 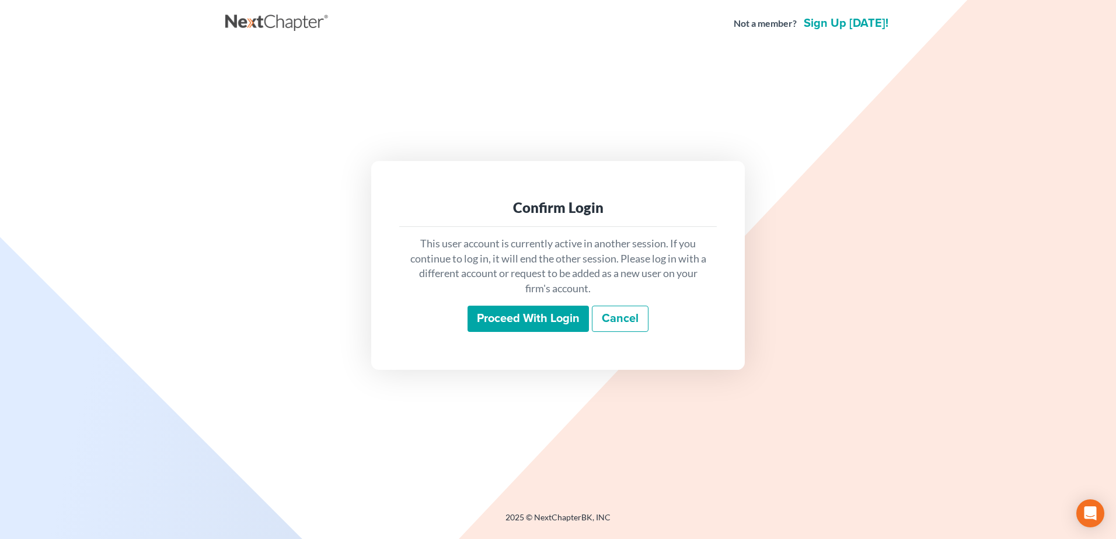 What do you see at coordinates (620, 319) in the screenshot?
I see `a: Cancel` at bounding box center [620, 319].